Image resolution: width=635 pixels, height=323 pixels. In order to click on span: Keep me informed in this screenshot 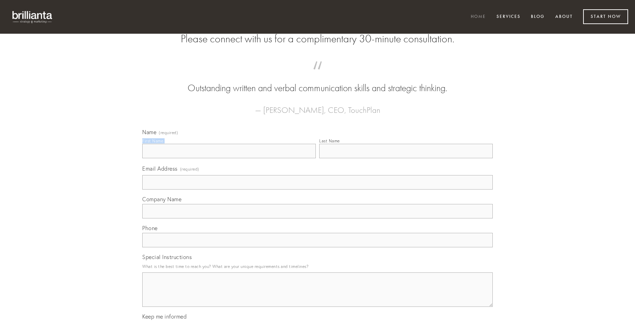, I will do `click(164, 316)`.